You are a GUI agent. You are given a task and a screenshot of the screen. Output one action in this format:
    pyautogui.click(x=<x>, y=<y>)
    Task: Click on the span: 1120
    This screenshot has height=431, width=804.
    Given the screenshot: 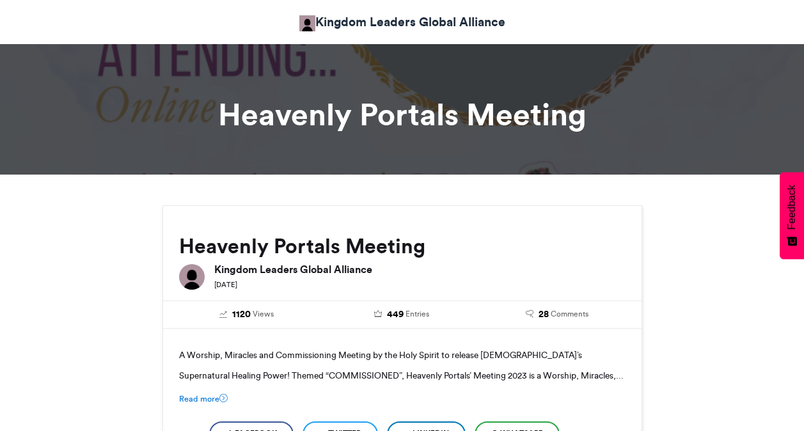 What is the action you would take?
    pyautogui.click(x=241, y=315)
    